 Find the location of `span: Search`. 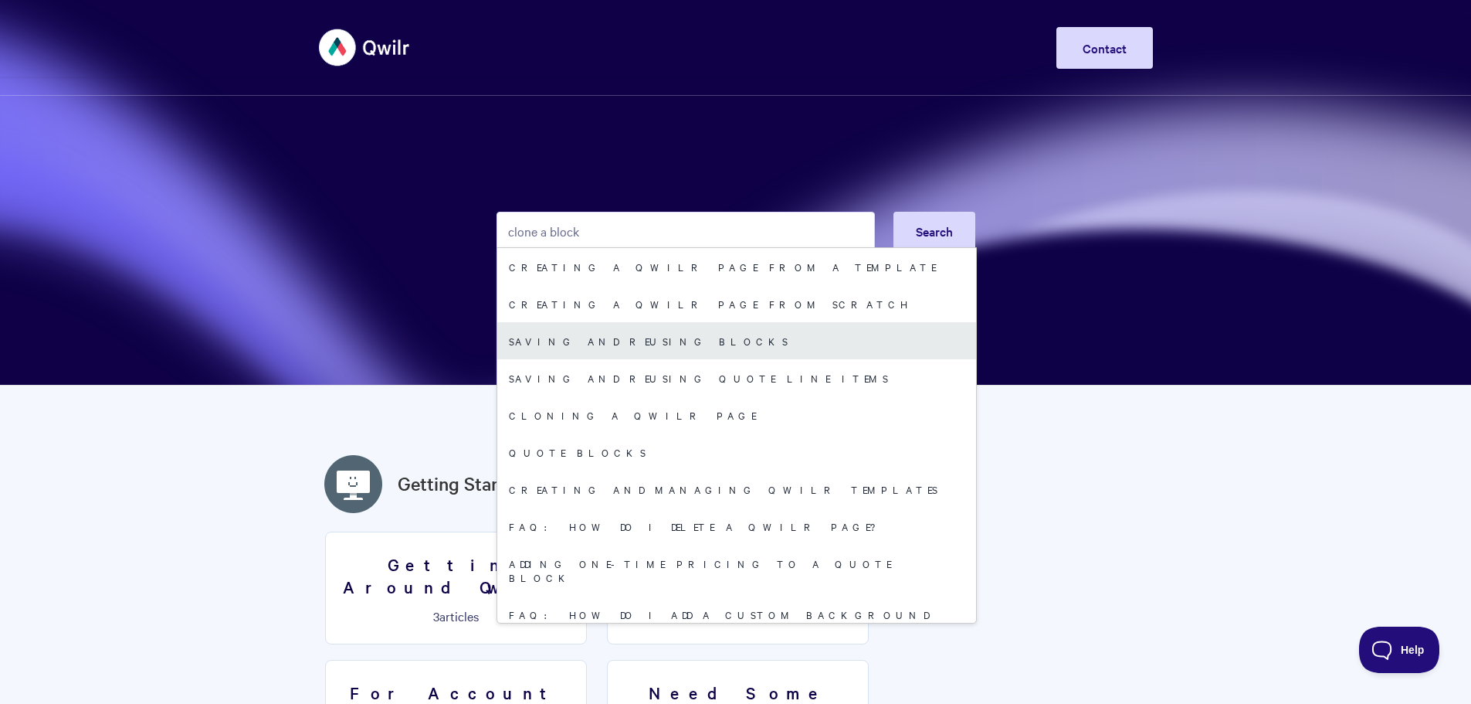

span: Search is located at coordinates (935, 231).